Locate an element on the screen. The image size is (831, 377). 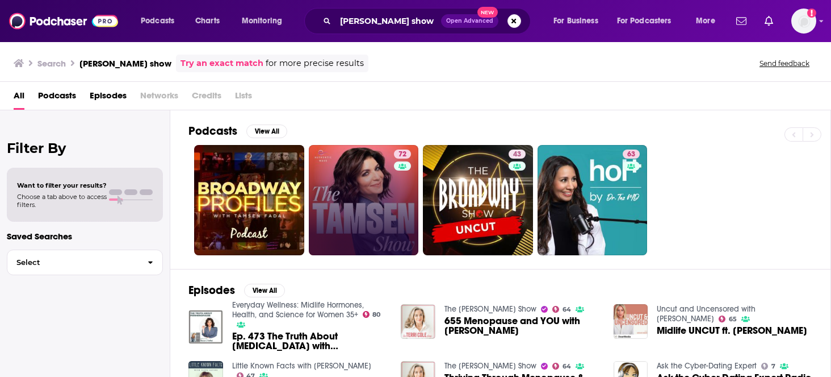
h2: Filter By is located at coordinates (85, 148).